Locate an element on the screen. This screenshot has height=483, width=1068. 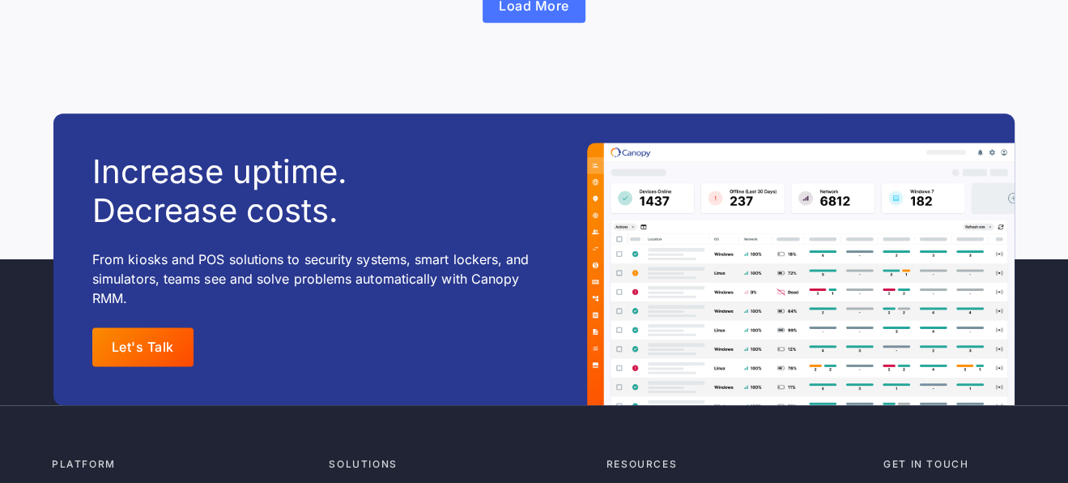
div: Resources is located at coordinates (739, 464).